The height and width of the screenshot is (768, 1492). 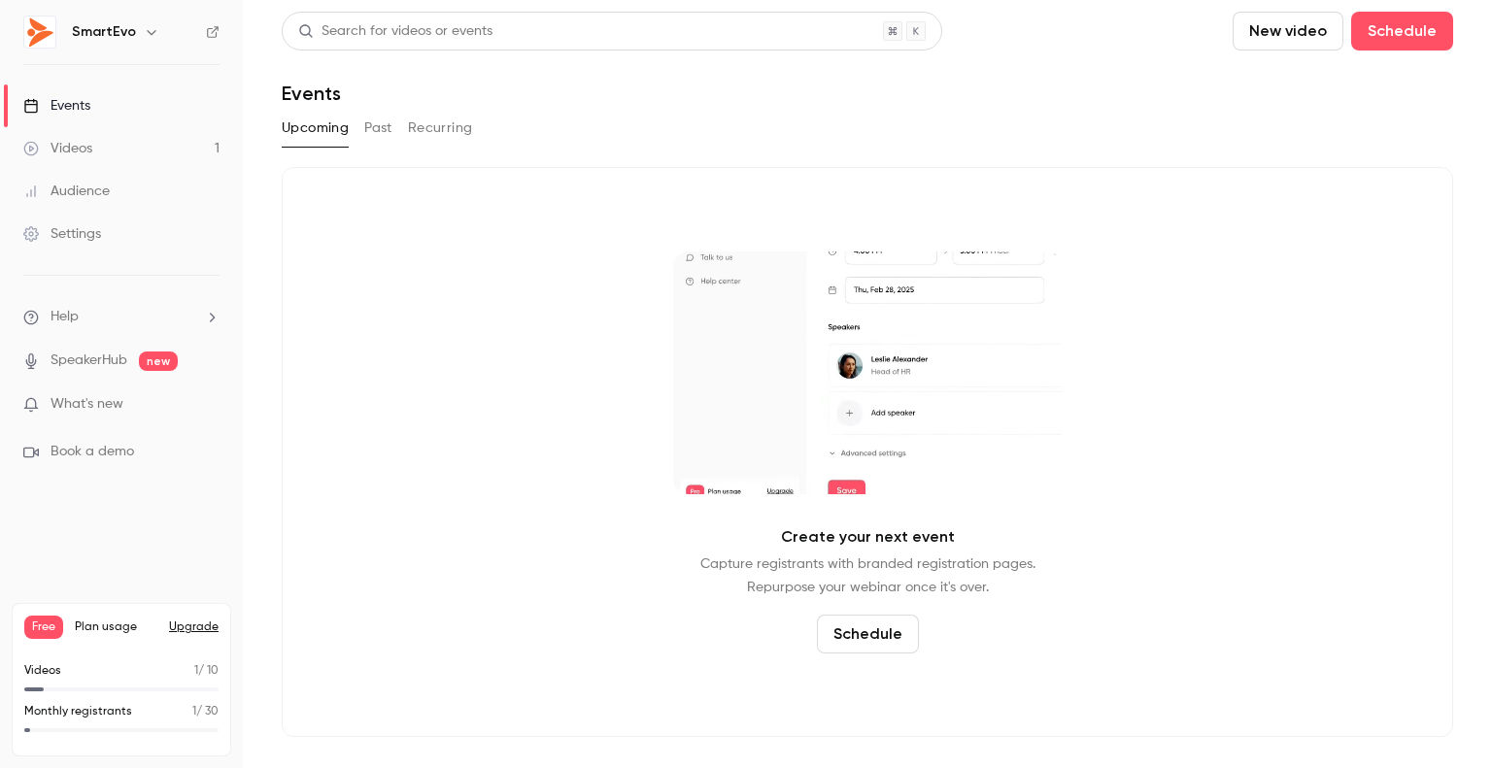 What do you see at coordinates (64, 317) in the screenshot?
I see `span: Help` at bounding box center [64, 317].